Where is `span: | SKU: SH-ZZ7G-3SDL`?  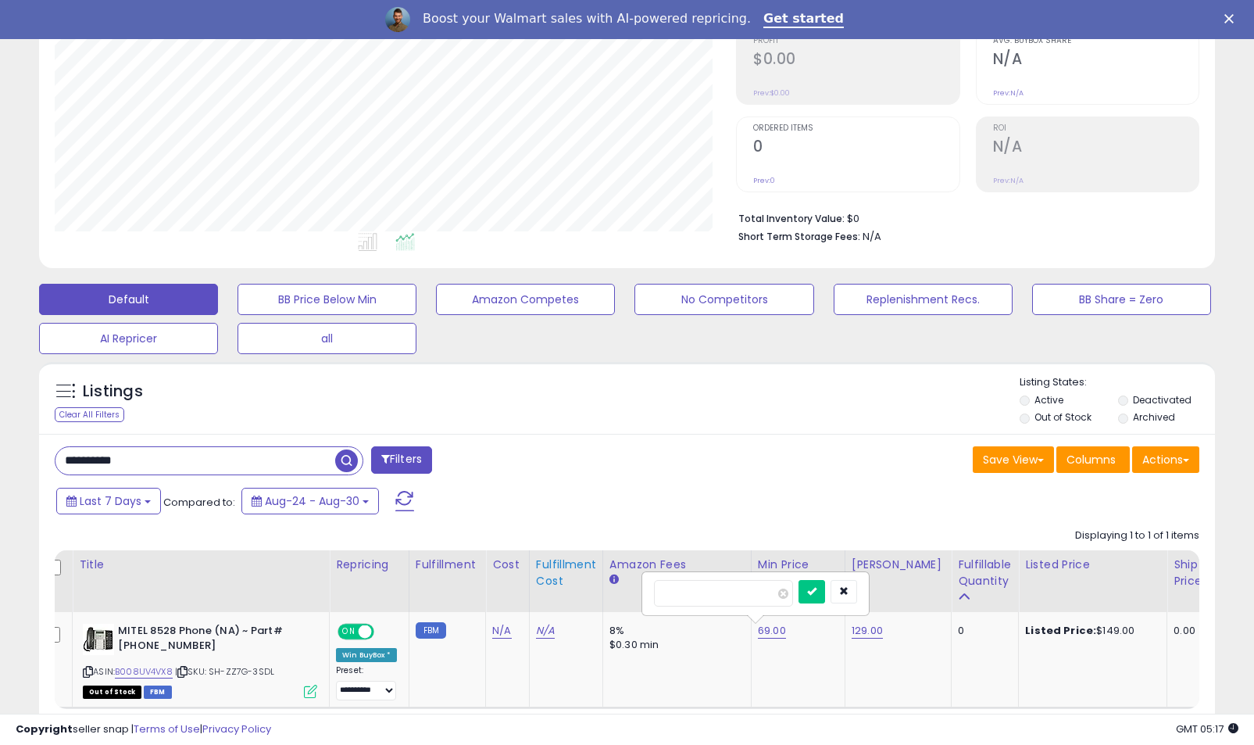
span: | SKU: SH-ZZ7G-3SDL is located at coordinates (224, 671).